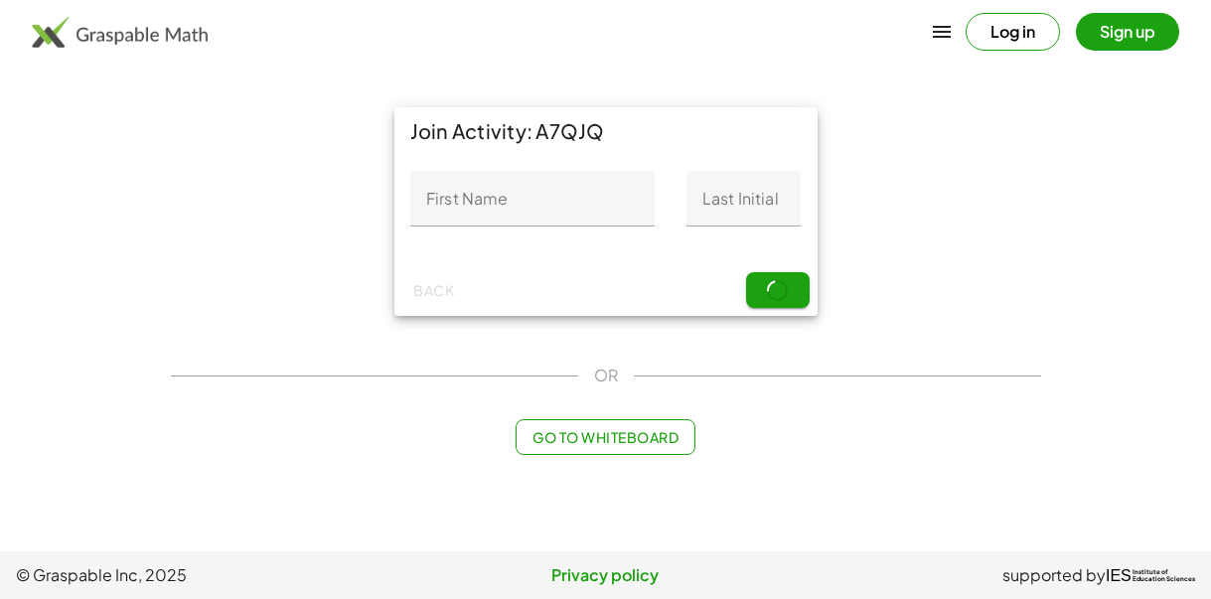 The height and width of the screenshot is (599, 1211). I want to click on span: supported by, so click(1054, 575).